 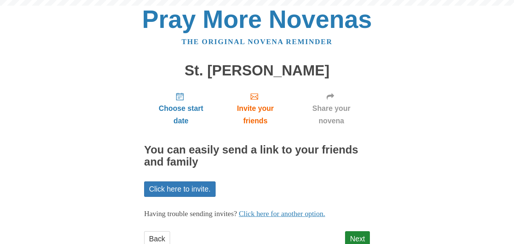 I want to click on a: Click here for another option., so click(x=282, y=213).